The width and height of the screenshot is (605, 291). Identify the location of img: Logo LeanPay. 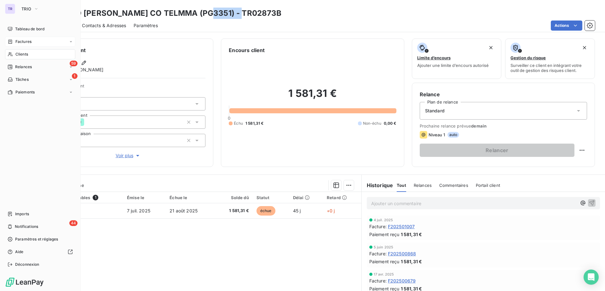
(25, 282).